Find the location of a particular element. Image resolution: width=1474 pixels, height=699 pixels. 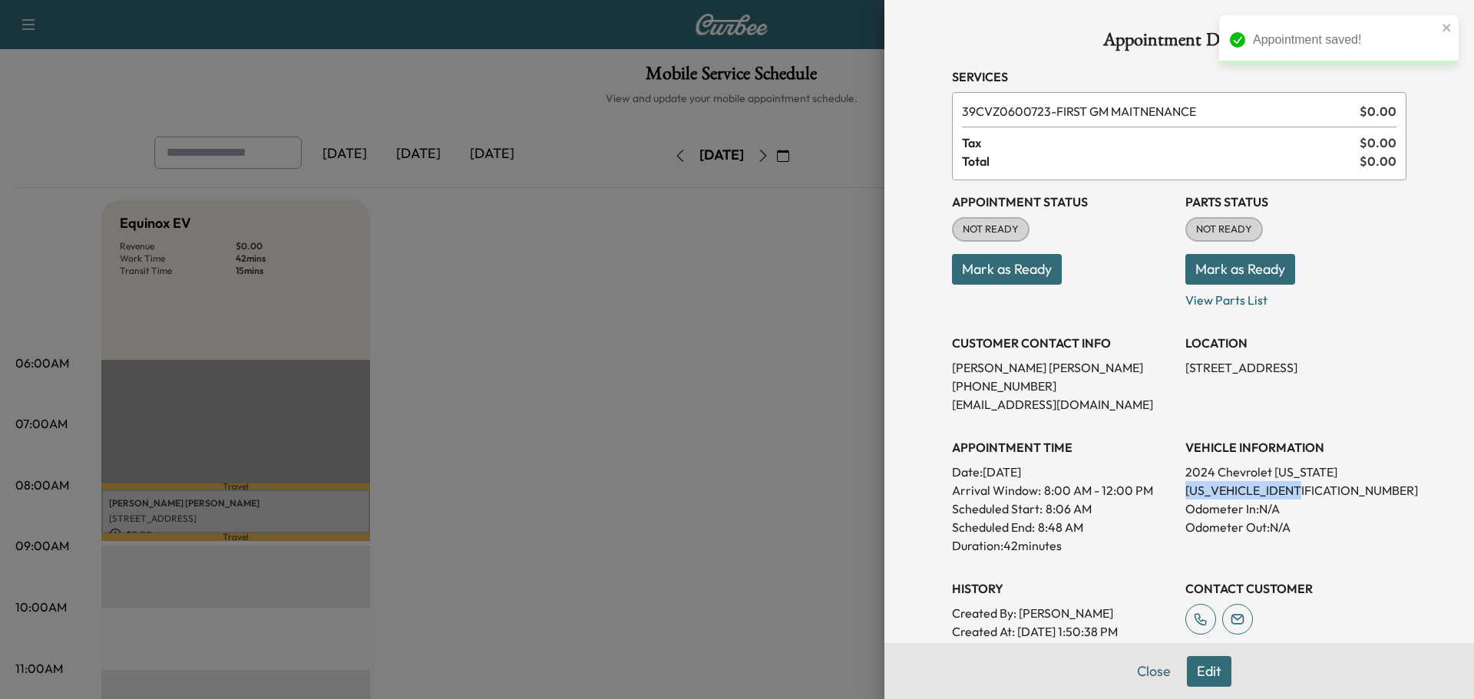

p: Arrival Window: is located at coordinates (1062, 490).